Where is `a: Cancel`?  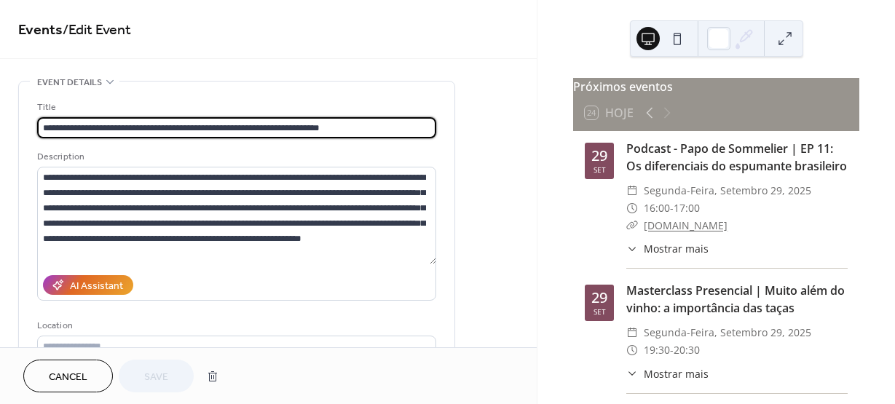 a: Cancel is located at coordinates (68, 376).